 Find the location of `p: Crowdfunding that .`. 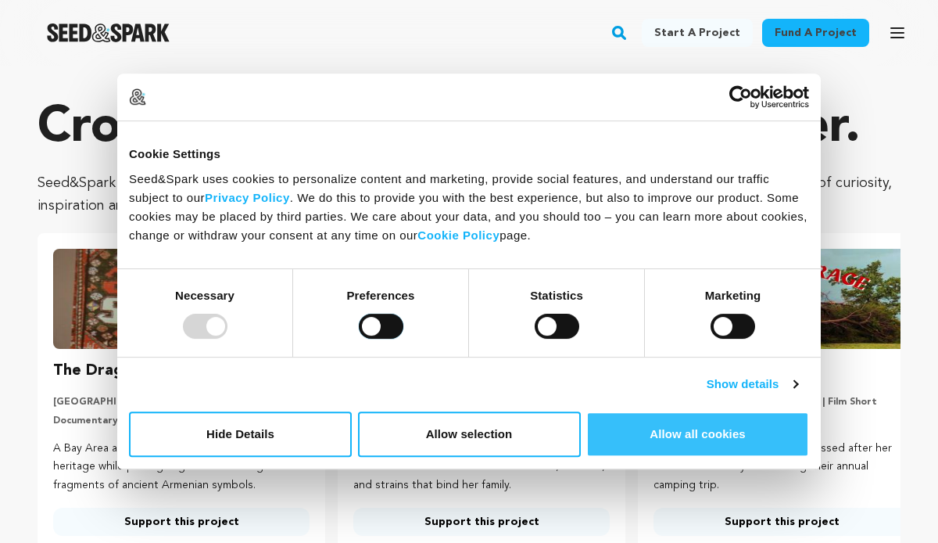

p: Crowdfunding that . is located at coordinates (469, 128).